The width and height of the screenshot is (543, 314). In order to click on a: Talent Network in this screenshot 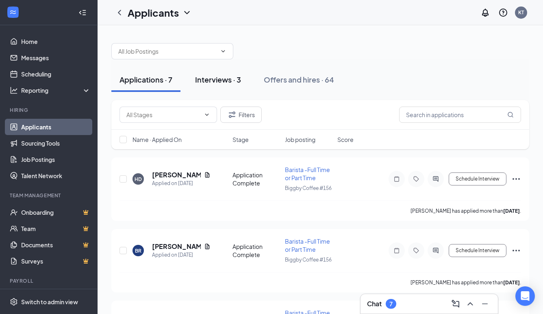, I will do `click(56, 176)`.